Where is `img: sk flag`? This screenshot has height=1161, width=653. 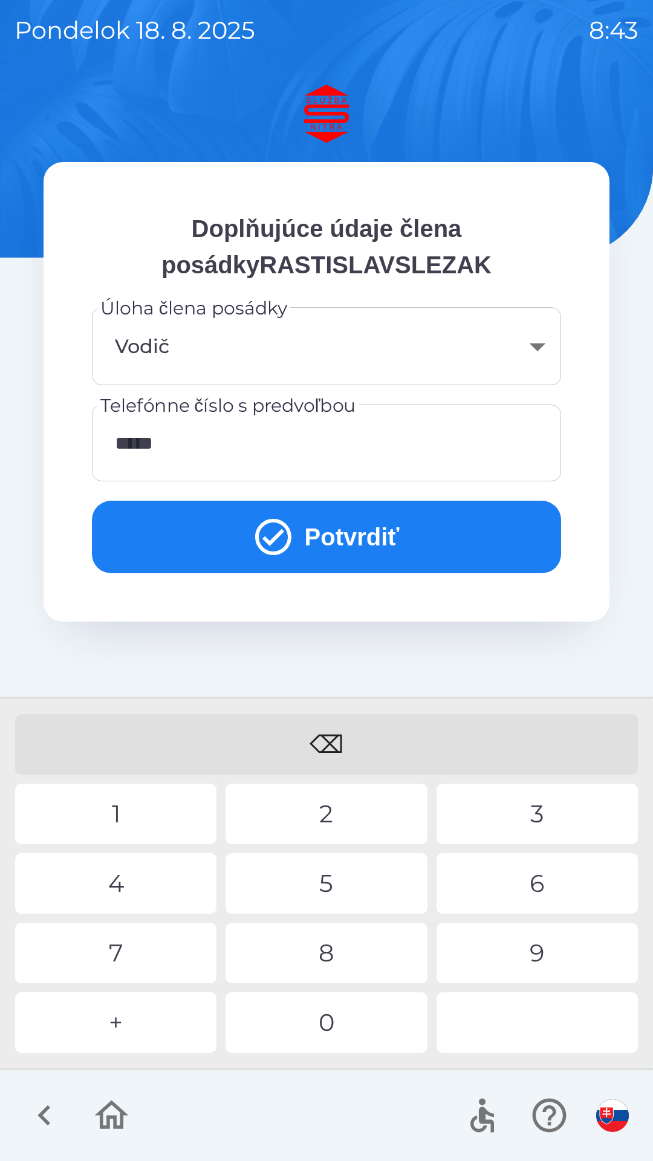
img: sk flag is located at coordinates (612, 1115).